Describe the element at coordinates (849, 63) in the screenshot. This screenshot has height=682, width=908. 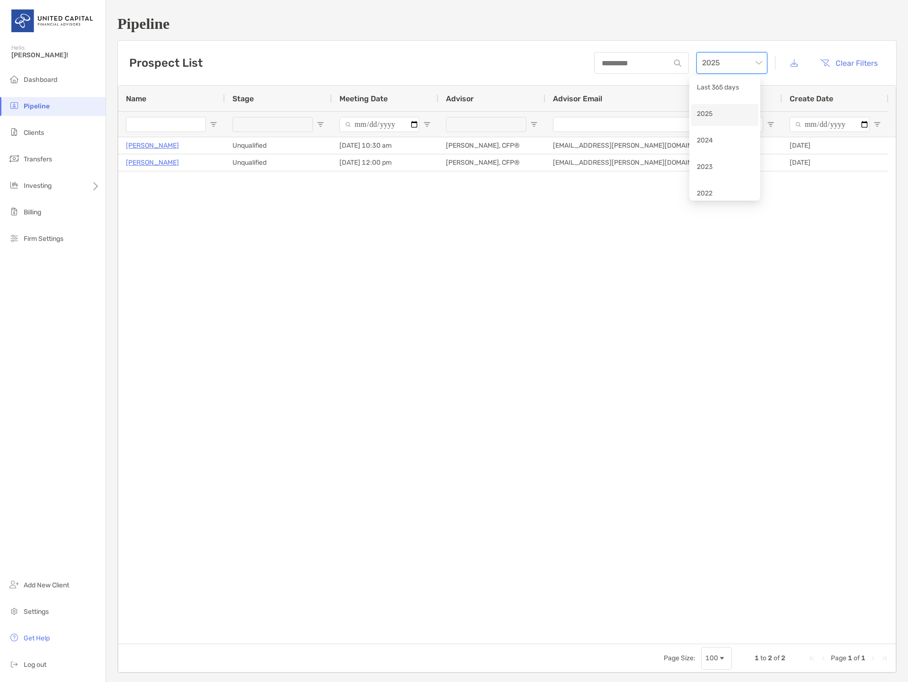
I see `button: Clear Filters` at that location.